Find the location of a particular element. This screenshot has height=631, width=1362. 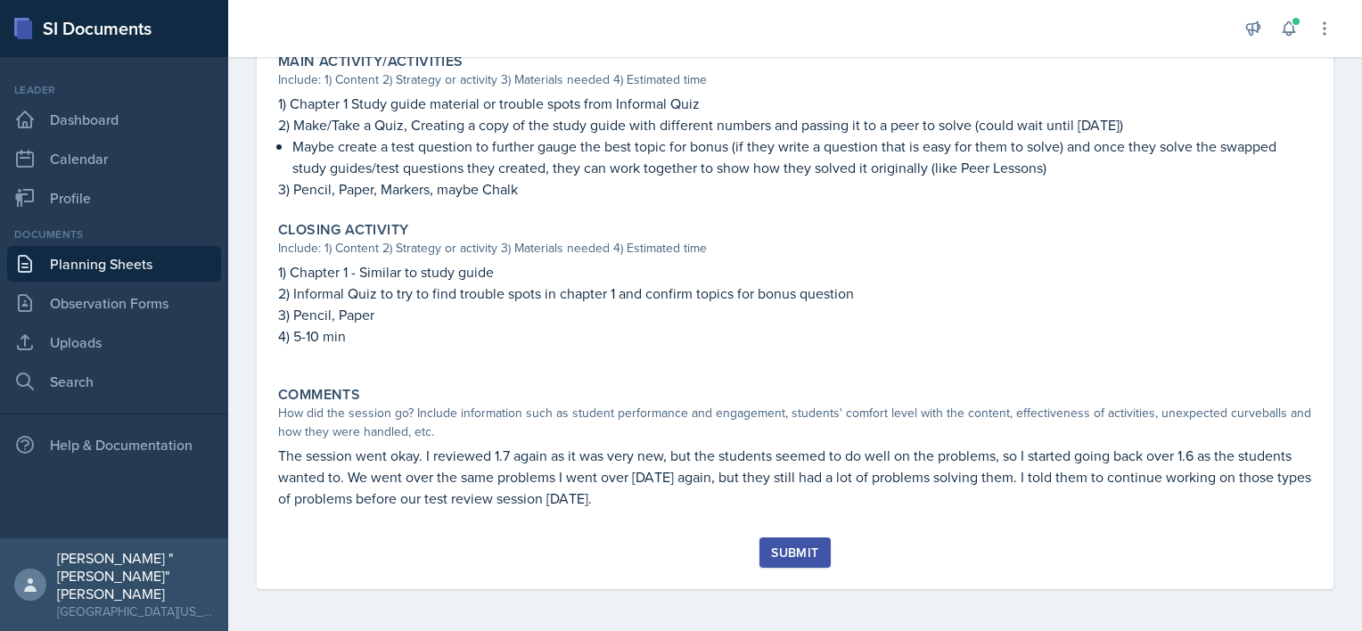

a: Search is located at coordinates (114, 382).